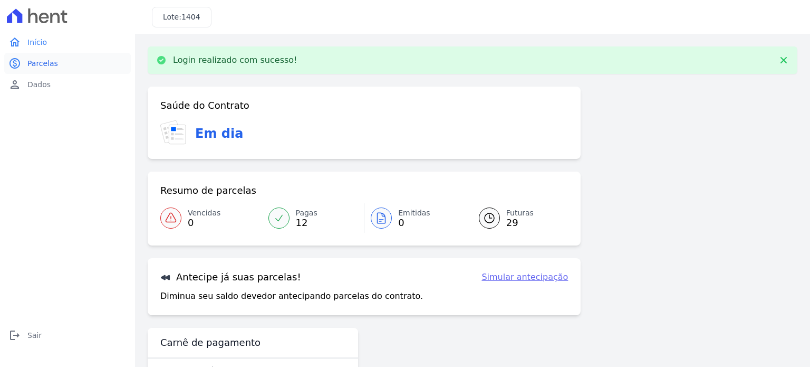  I want to click on h3: Carnê de pagamento, so click(211, 342).